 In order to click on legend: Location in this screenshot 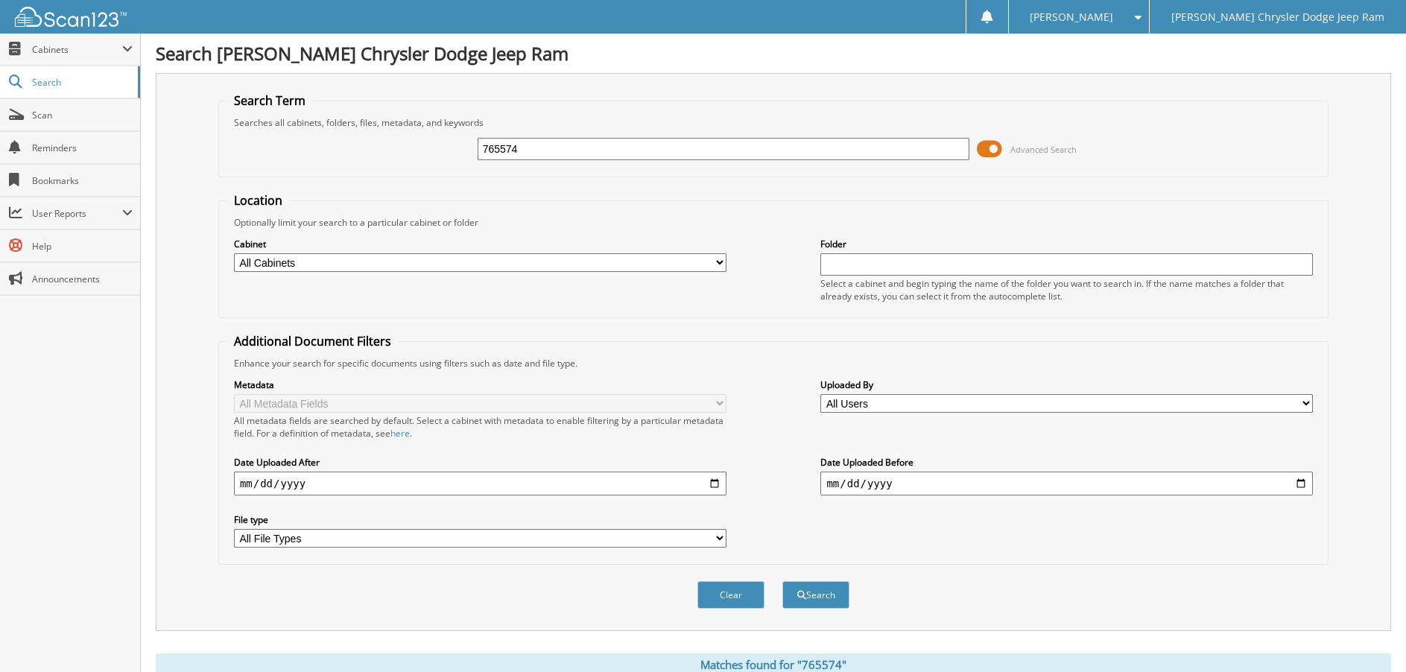, I will do `click(258, 200)`.